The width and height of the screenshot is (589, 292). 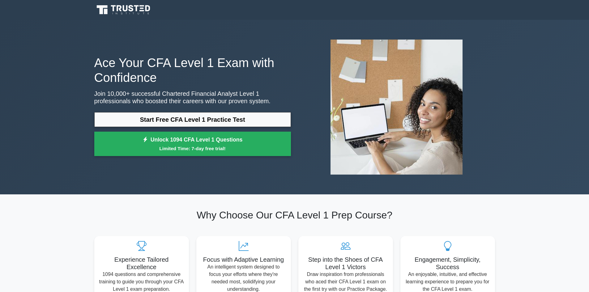 What do you see at coordinates (295, 215) in the screenshot?
I see `h2: Why Choose Our CFA Level 1 Prep Course?` at bounding box center [295, 215].